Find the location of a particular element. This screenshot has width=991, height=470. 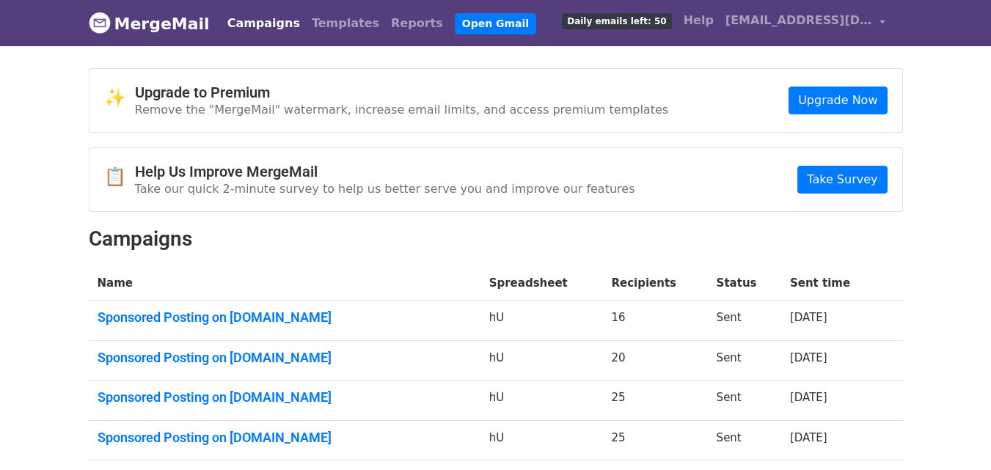

img: MergeMail logo is located at coordinates (100, 23).